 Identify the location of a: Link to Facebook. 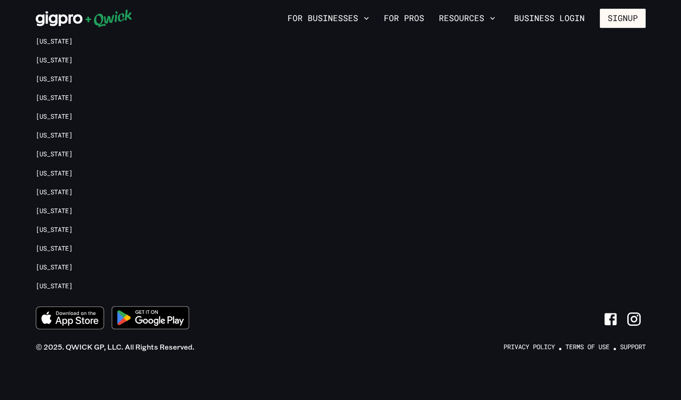
(610, 319).